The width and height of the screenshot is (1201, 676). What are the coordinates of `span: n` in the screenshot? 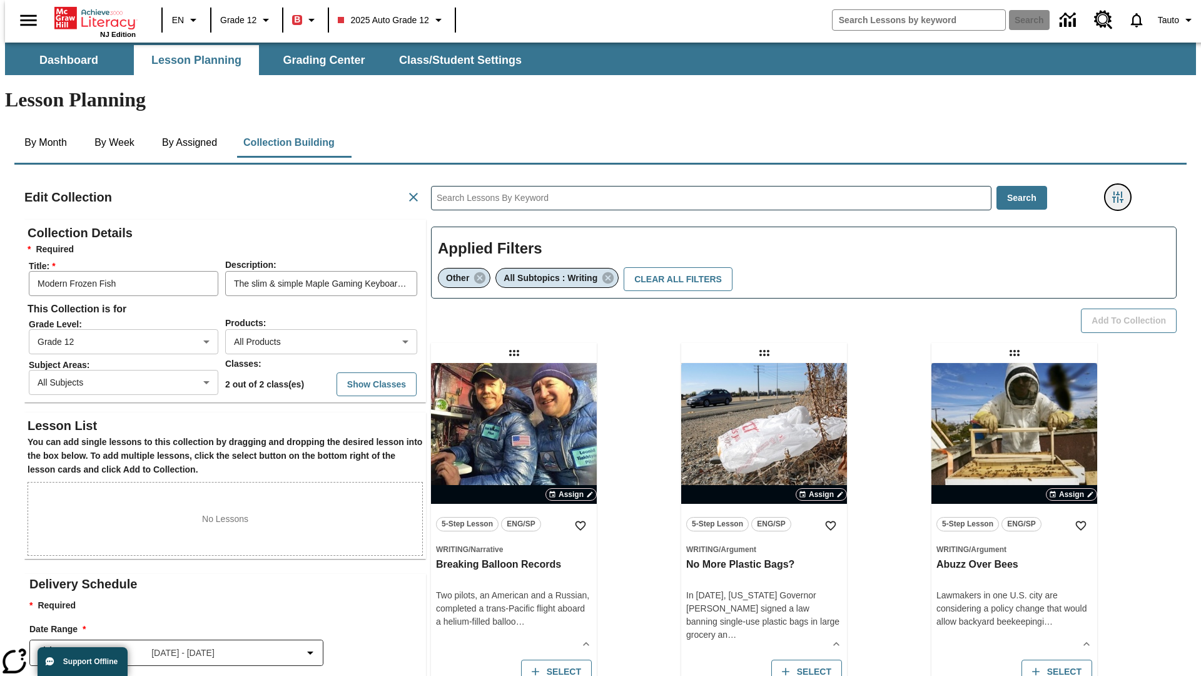 It's located at (725, 634).